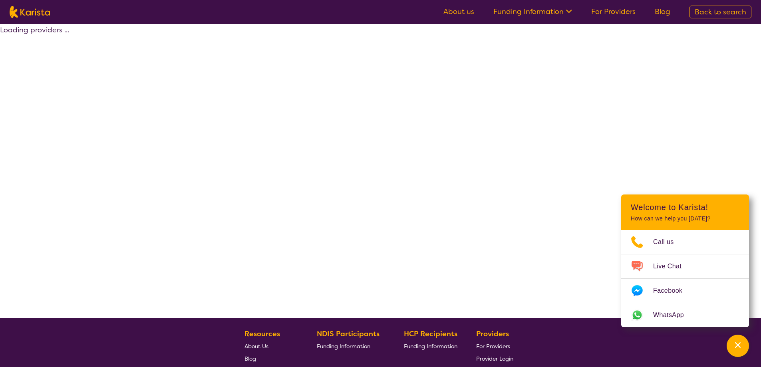 The width and height of the screenshot is (761, 367). What do you see at coordinates (271, 346) in the screenshot?
I see `a: About Us` at bounding box center [271, 346].